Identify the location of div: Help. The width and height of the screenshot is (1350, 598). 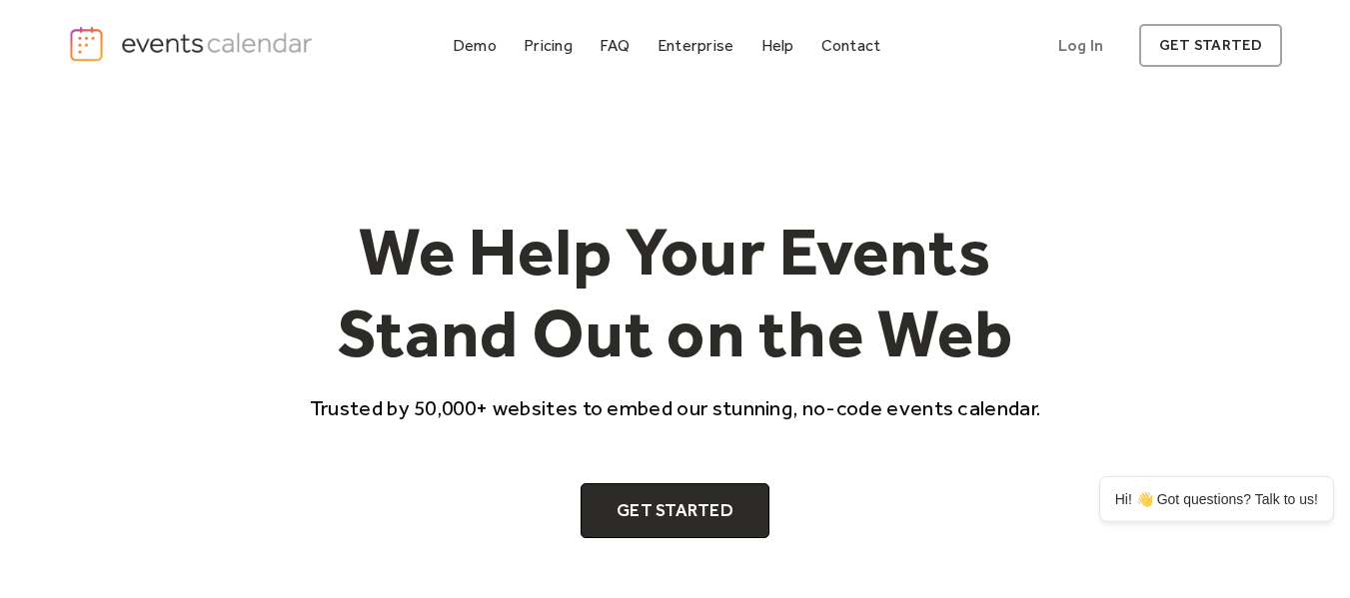
(777, 45).